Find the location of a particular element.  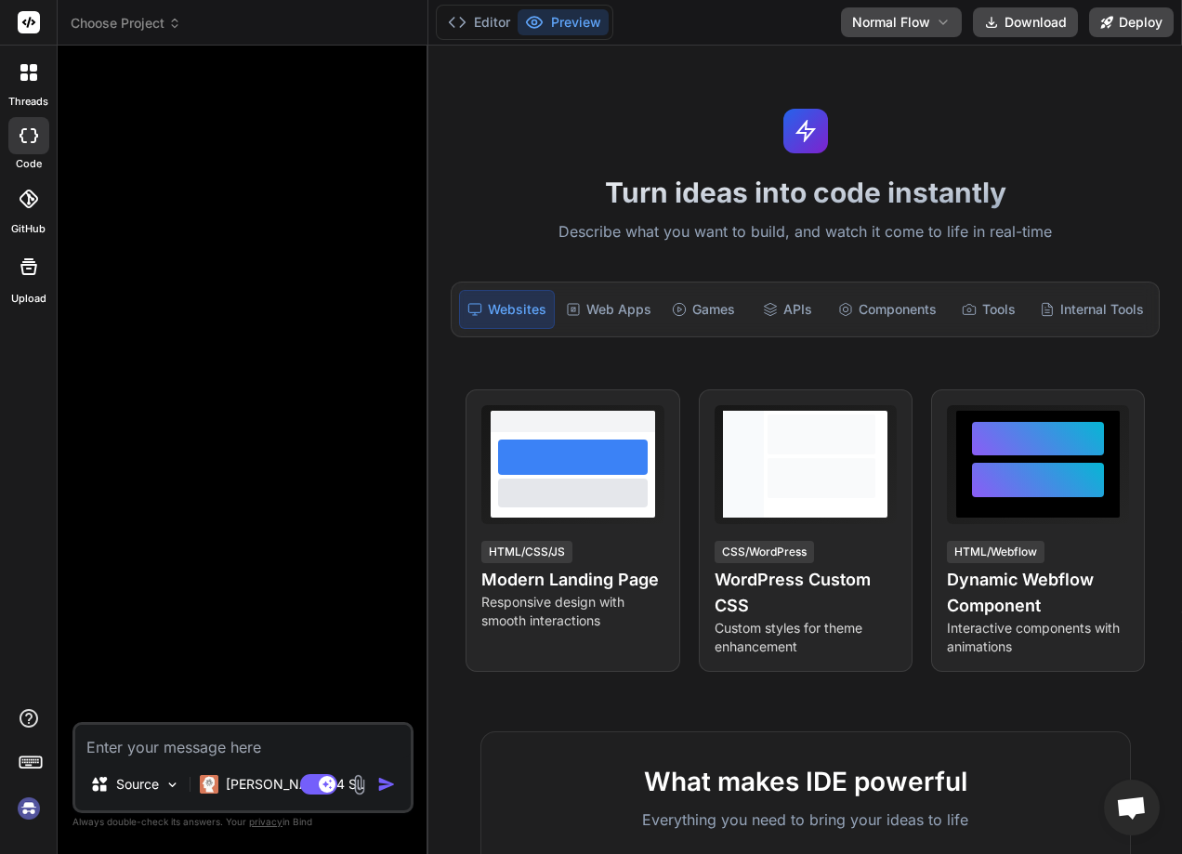

div: CSS/WordPress is located at coordinates (764, 552).